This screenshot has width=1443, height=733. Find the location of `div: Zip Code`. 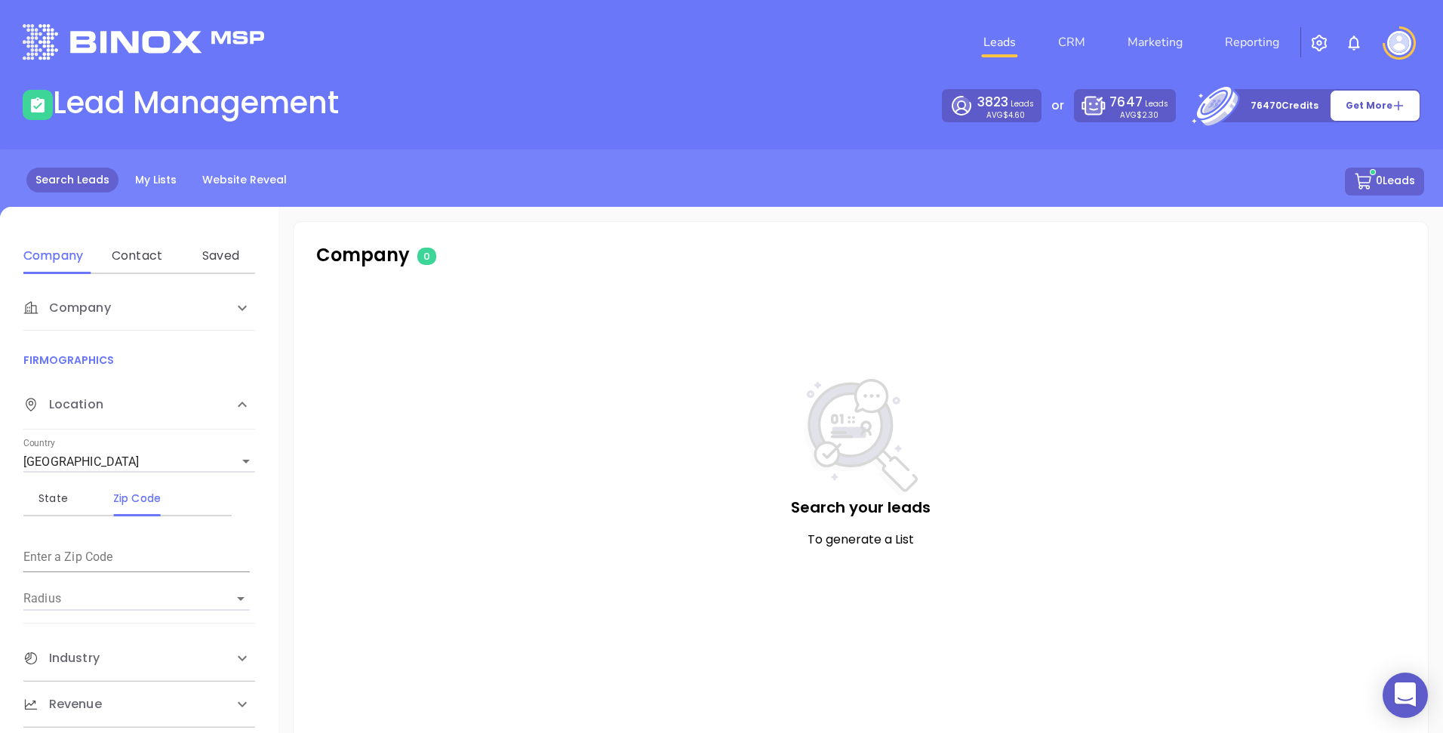

div: Zip Code is located at coordinates (137, 498).